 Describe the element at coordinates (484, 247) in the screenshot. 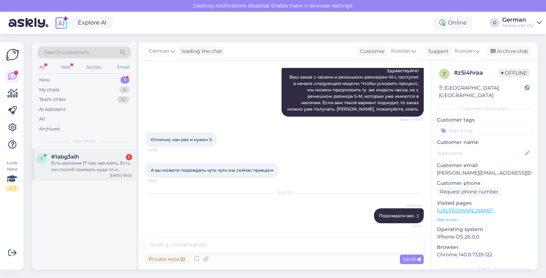

I see `p: Browser` at that location.